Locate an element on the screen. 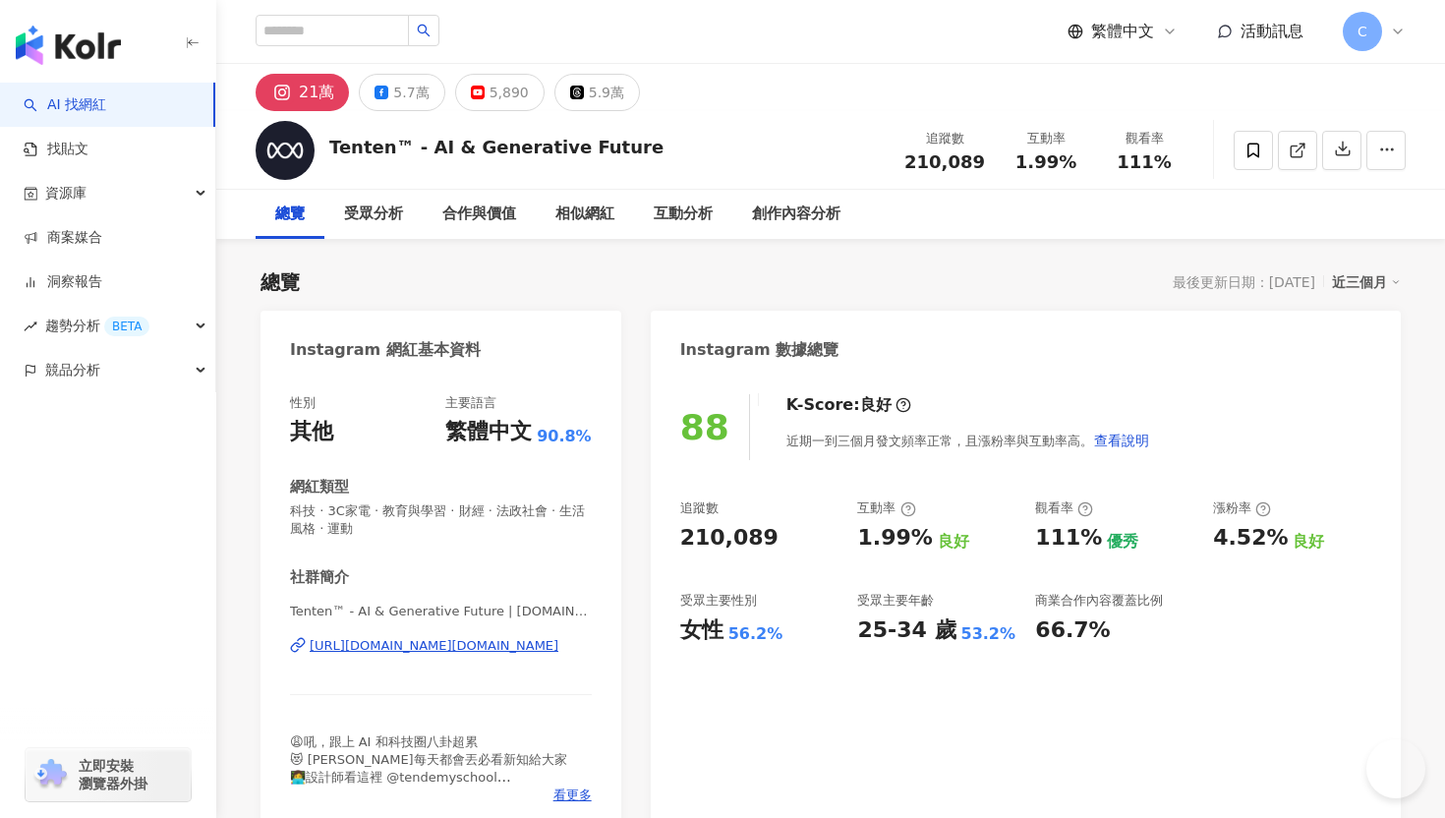 Image resolution: width=1445 pixels, height=818 pixels. div: 66.7% is located at coordinates (1073, 630).